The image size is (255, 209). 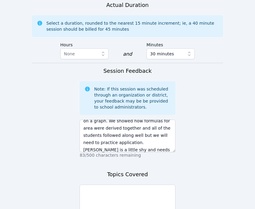 I want to click on div: Select a duration, rounded to the nearest 15 minute increment; ie, a 40 minute session should be ..., so click(x=132, y=26).